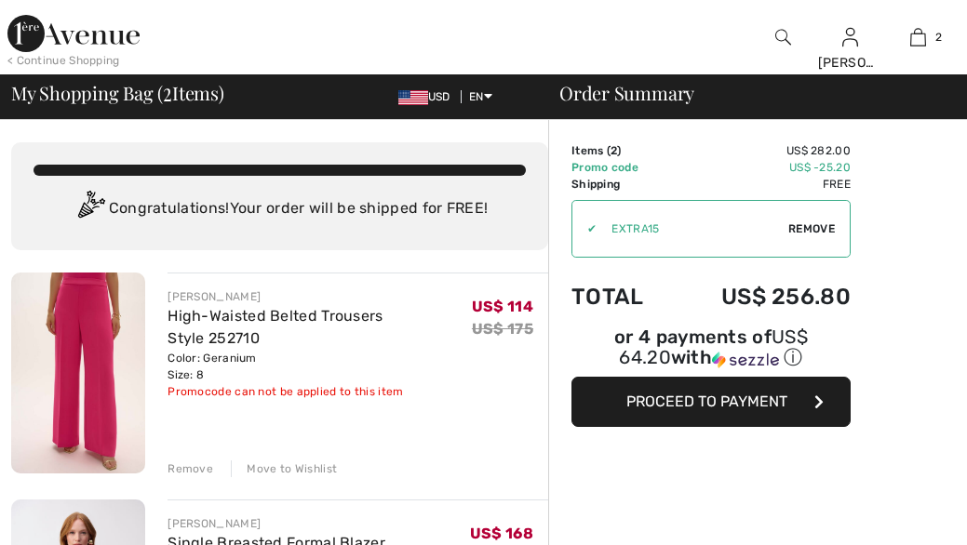 This screenshot has width=967, height=545. What do you see at coordinates (428, 97) in the screenshot?
I see `span: USD` at bounding box center [428, 97].